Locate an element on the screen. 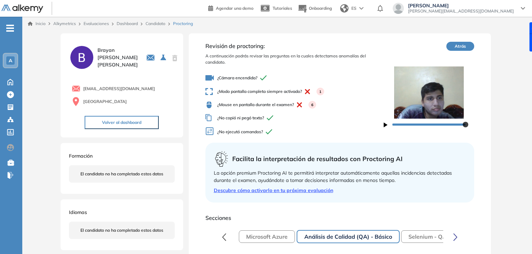 The image size is (532, 254). a: Descubre cómo activarlo en tu próxima evaluación is located at coordinates (340, 190).